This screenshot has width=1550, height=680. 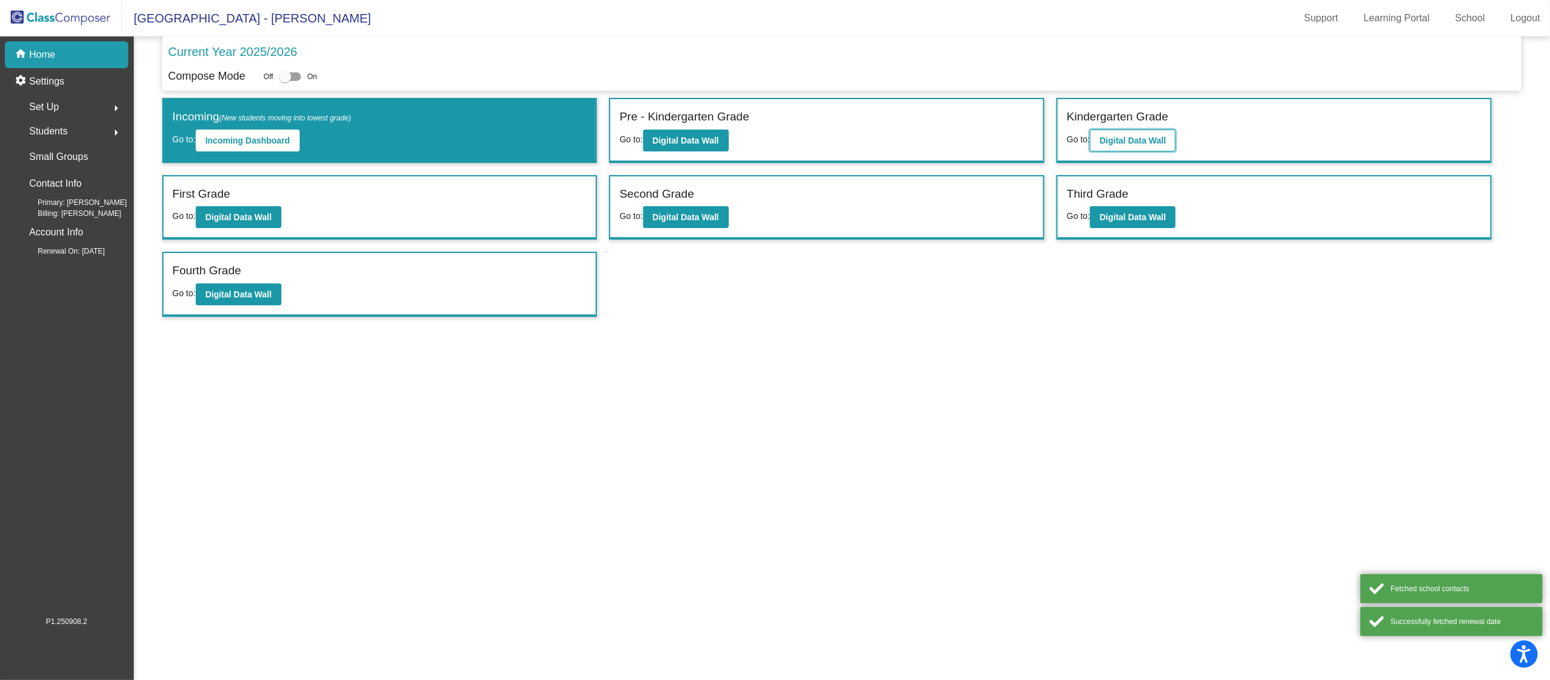 What do you see at coordinates (1525, 18) in the screenshot?
I see `a: Logout` at bounding box center [1525, 18].